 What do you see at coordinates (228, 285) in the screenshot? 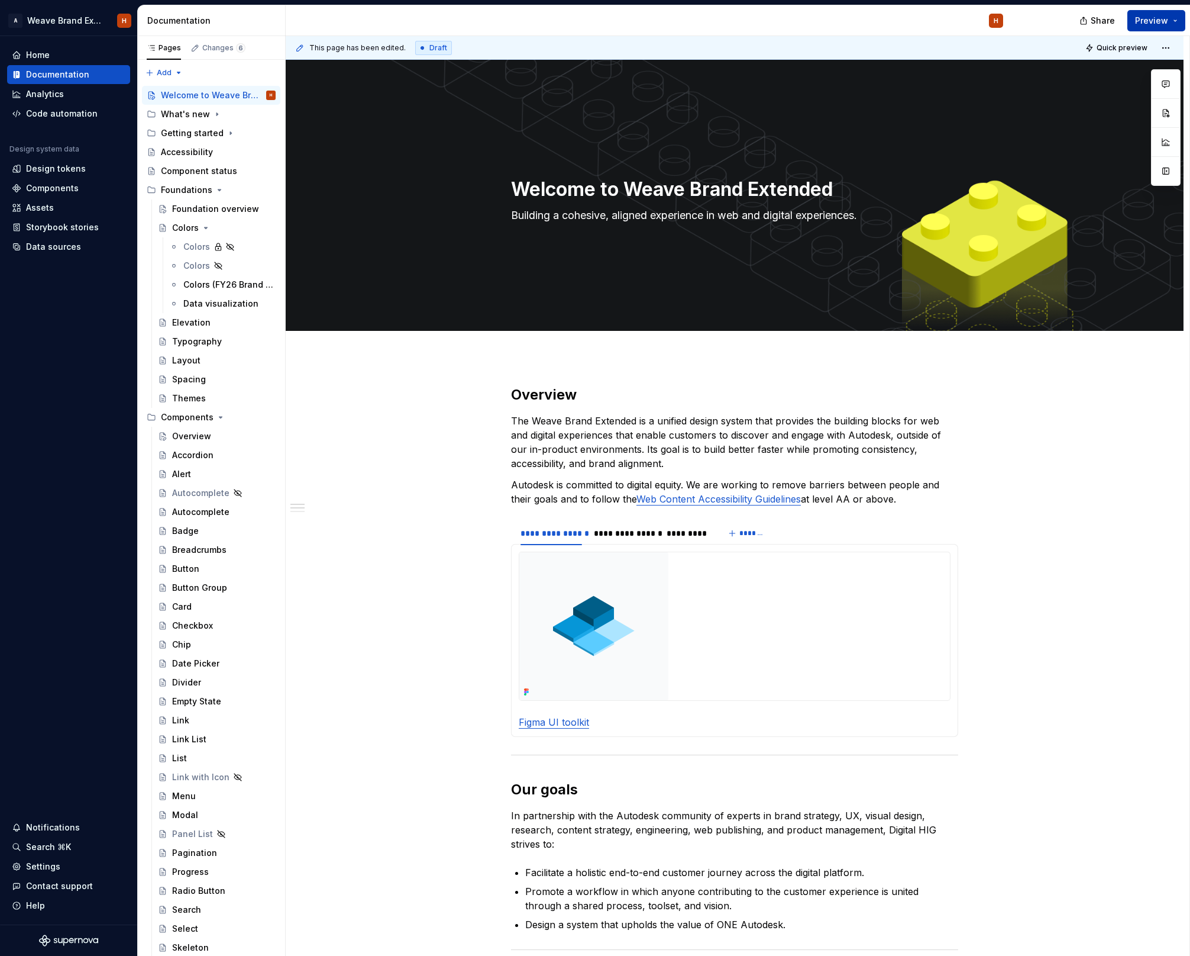
I see `div: Colors (FY26 Brand refresh)` at bounding box center [228, 285].